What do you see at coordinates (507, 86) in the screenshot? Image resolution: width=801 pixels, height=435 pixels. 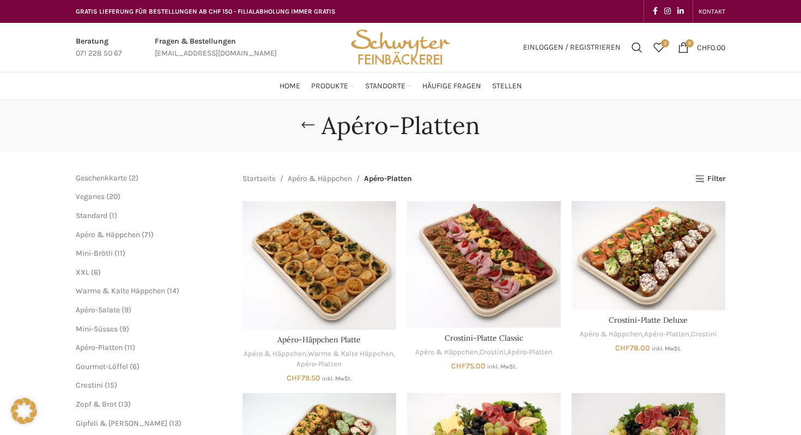 I see `a: Stellen` at bounding box center [507, 86].